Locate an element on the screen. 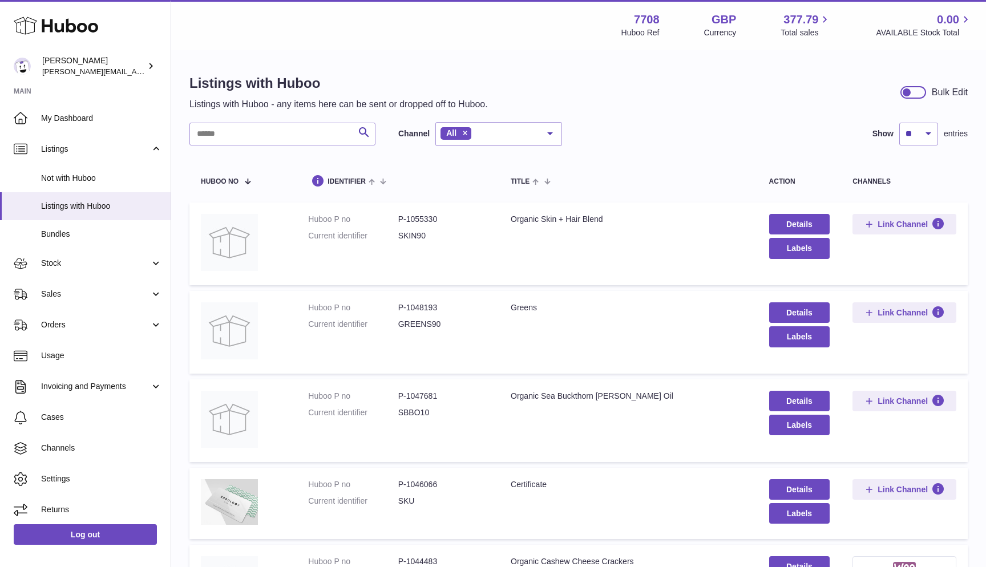 This screenshot has width=986, height=567. div: Organic Skin + Hair Blend is located at coordinates (628, 219).